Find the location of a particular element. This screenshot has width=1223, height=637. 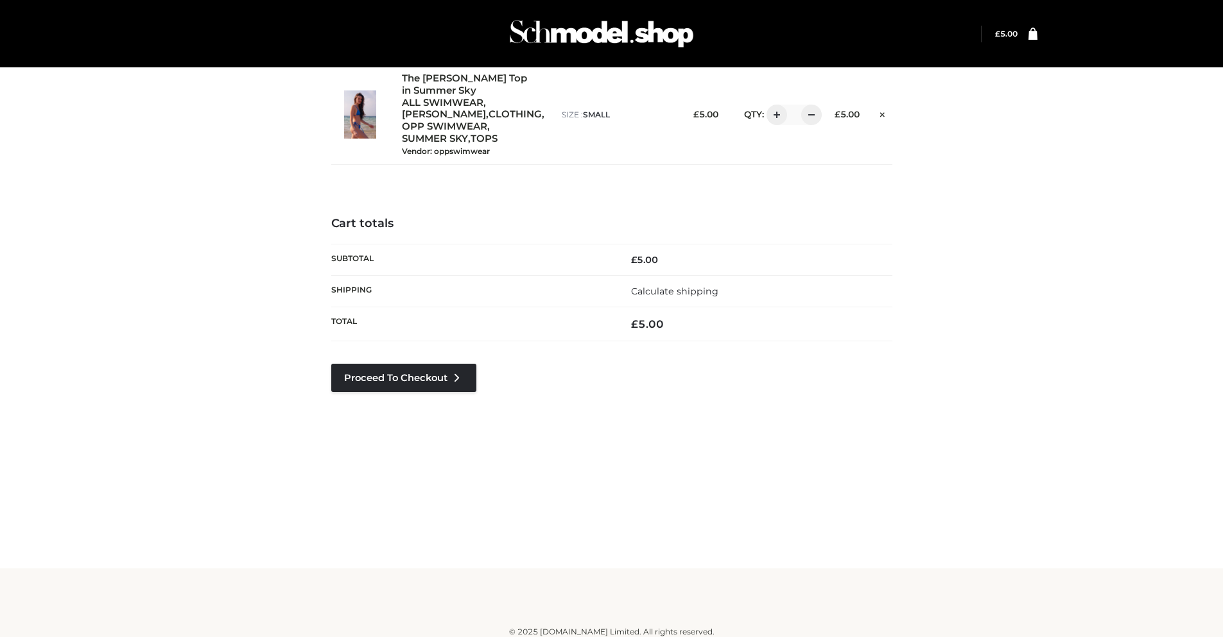

a: TOPS is located at coordinates (484, 139).